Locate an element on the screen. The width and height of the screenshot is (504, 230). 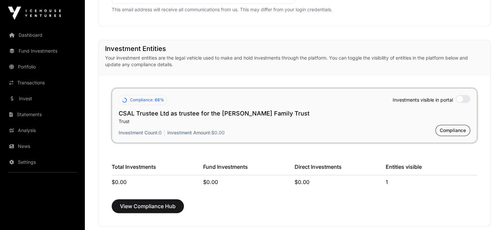
img: Icehouse Ventures Logo is located at coordinates (34, 13).